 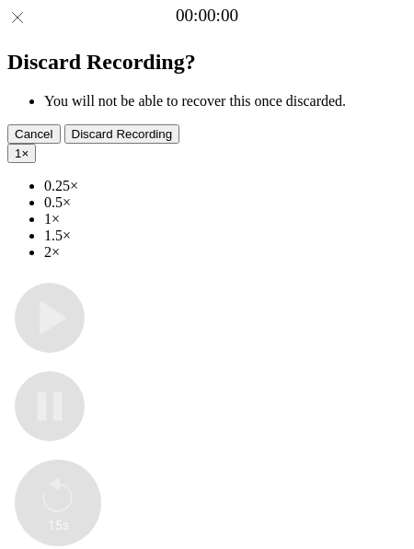 I want to click on li: 2×, so click(x=226, y=252).